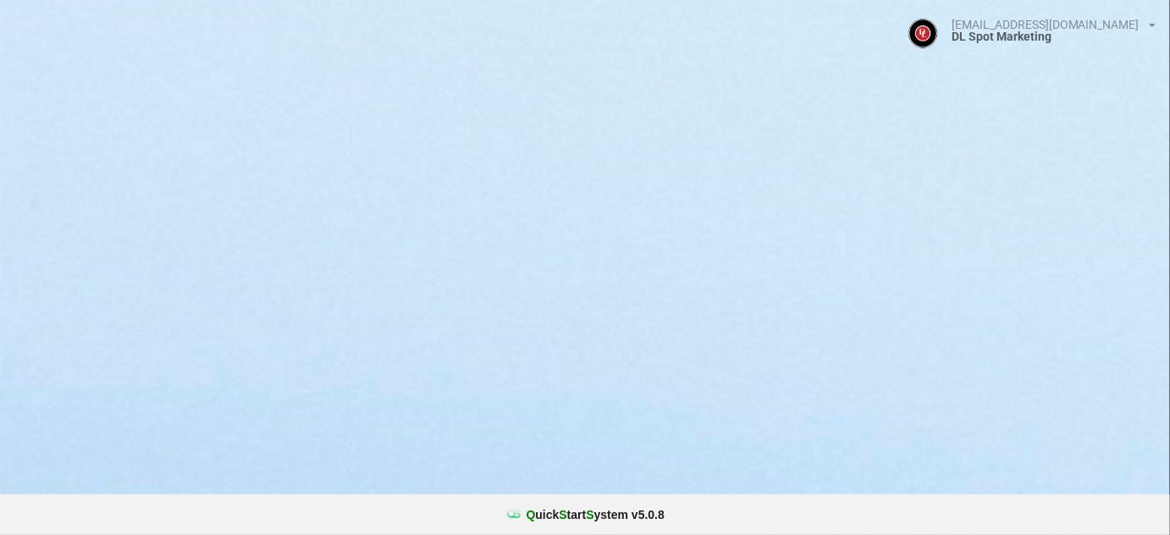 This screenshot has height=535, width=1170. What do you see at coordinates (1054, 36) in the screenshot?
I see `div: DL Spot Marketing` at bounding box center [1054, 36].